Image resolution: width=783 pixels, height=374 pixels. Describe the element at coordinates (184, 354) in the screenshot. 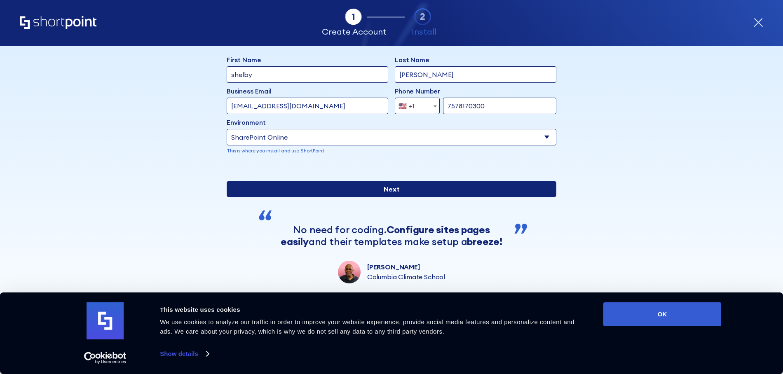

I see `a: Show details` at that location.